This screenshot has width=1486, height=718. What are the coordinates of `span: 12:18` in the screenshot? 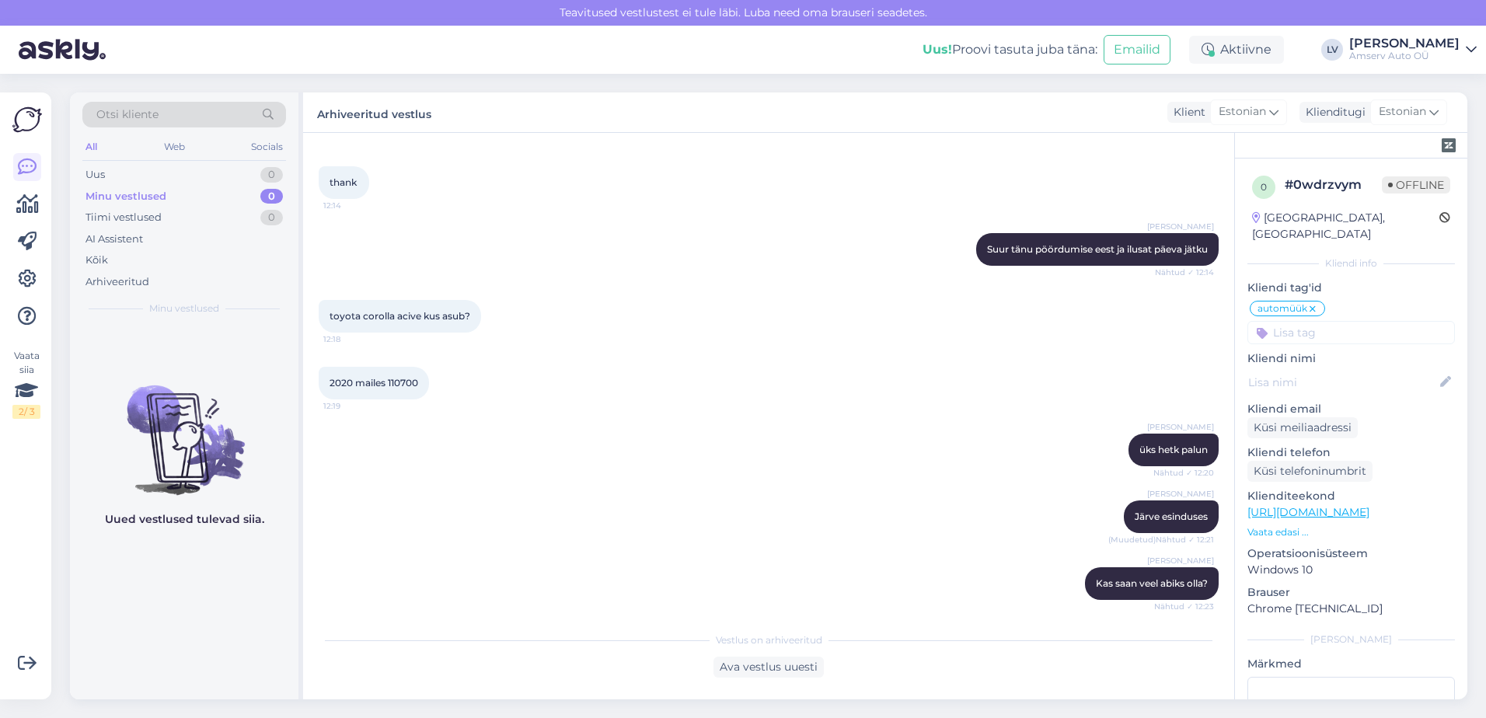 It's located at (352, 339).